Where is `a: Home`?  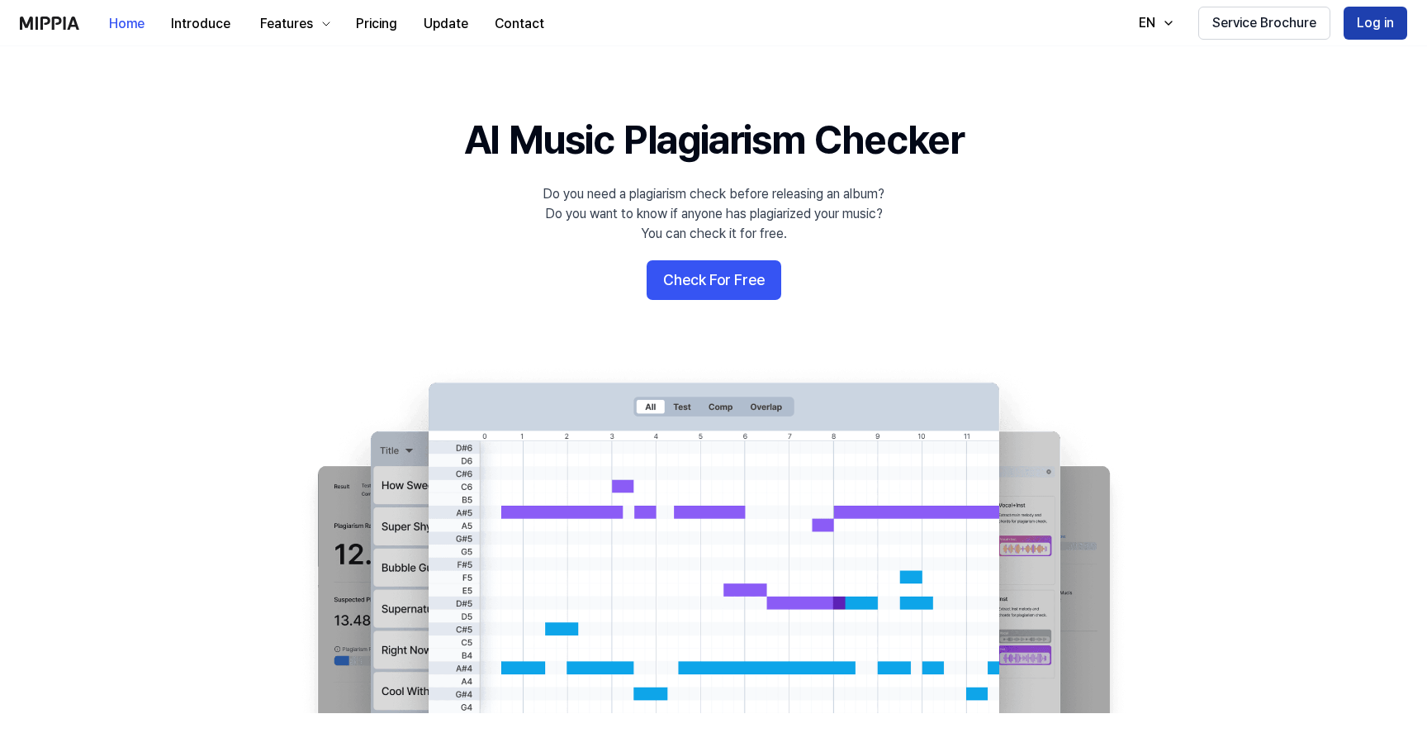
a: Home is located at coordinates (126, 23).